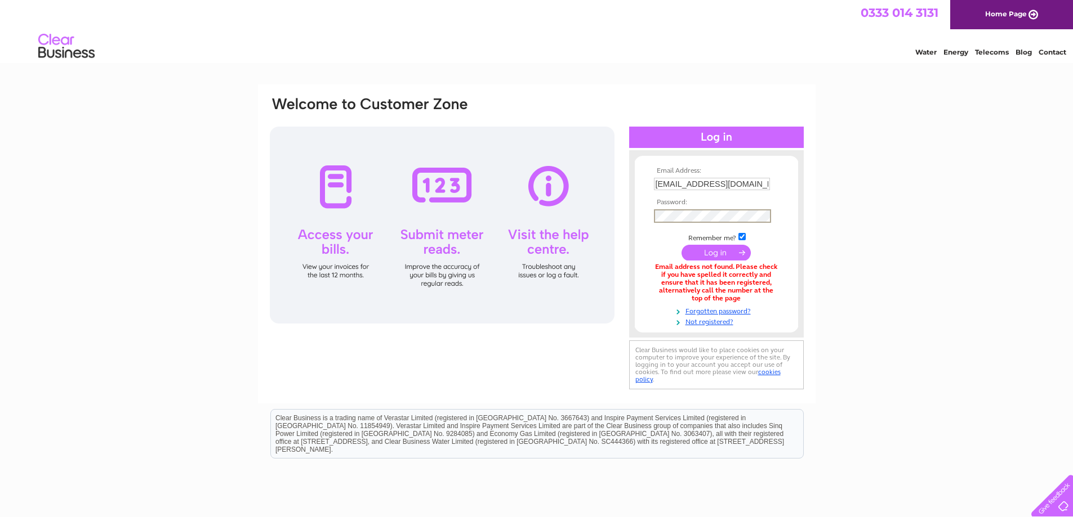 The height and width of the screenshot is (517, 1073). Describe the element at coordinates (956, 52) in the screenshot. I see `a: Energy` at that location.